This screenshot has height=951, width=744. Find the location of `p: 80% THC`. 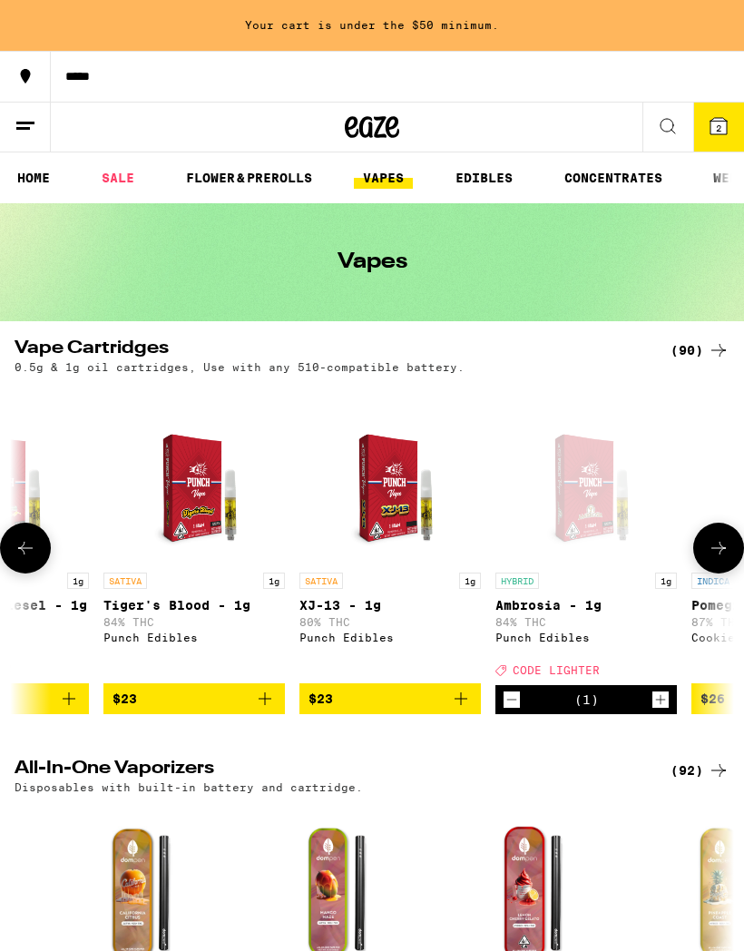

p: 80% THC is located at coordinates (390, 622).